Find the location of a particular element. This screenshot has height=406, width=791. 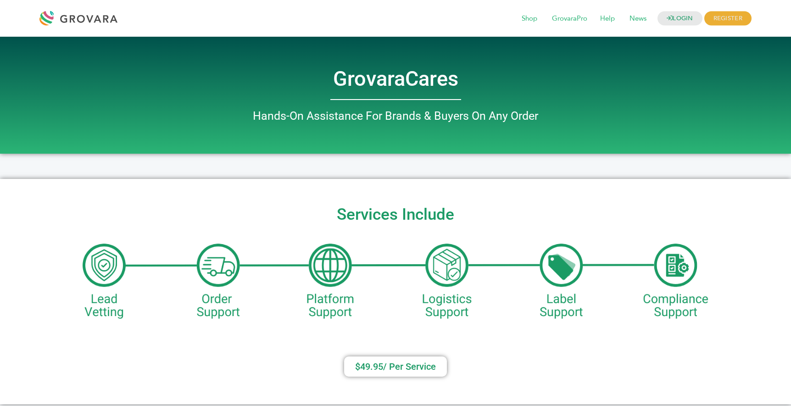

a: $49.95/ Per Service​ is located at coordinates (396, 367).